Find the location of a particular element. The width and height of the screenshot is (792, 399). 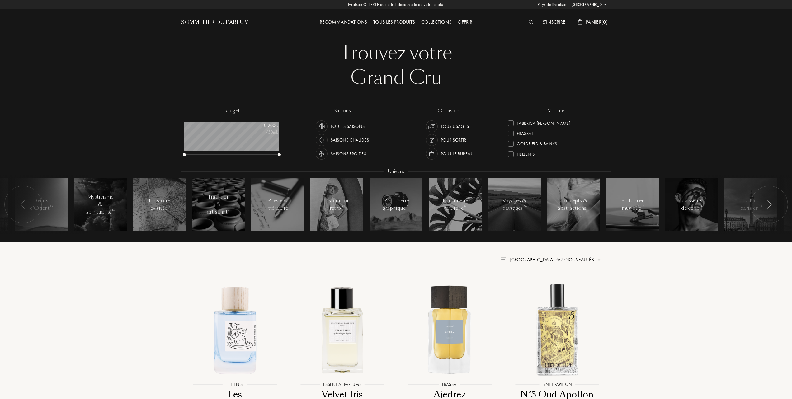

div: Tradition & artisanat is located at coordinates (219, 205).